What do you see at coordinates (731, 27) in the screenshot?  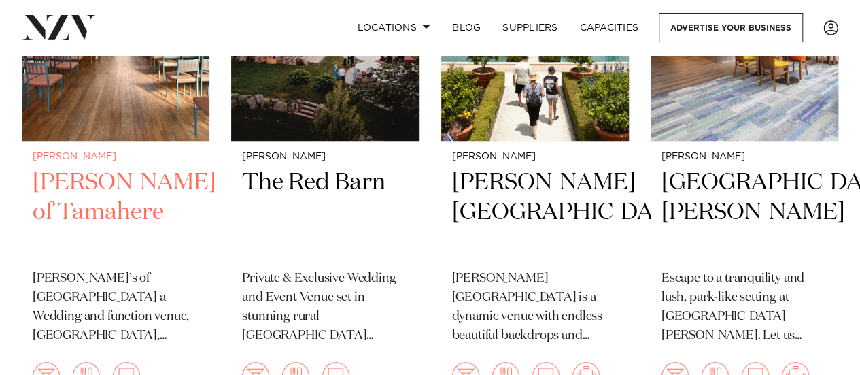 I see `a: Advertise your business` at bounding box center [731, 27].